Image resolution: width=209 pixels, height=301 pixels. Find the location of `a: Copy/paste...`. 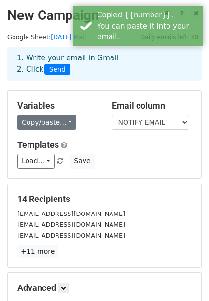

a: Copy/paste... is located at coordinates (47, 122).